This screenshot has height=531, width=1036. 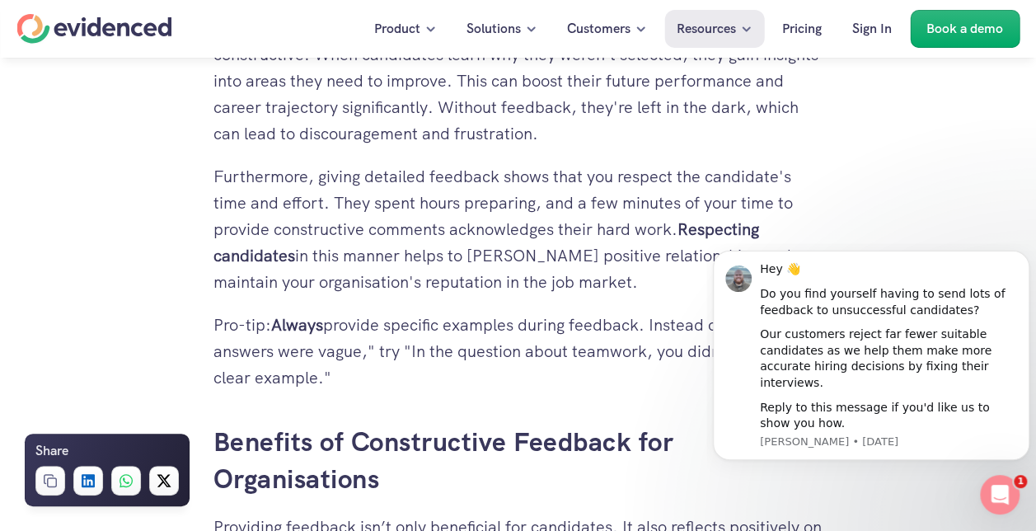 I want to click on a: Pricing, so click(x=802, y=29).